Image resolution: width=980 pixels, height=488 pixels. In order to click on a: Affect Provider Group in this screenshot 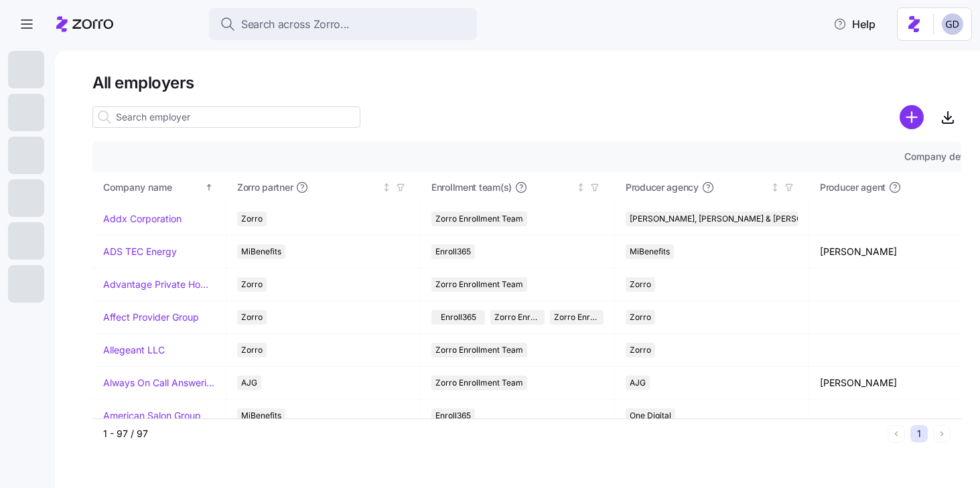, I will do `click(151, 317)`.